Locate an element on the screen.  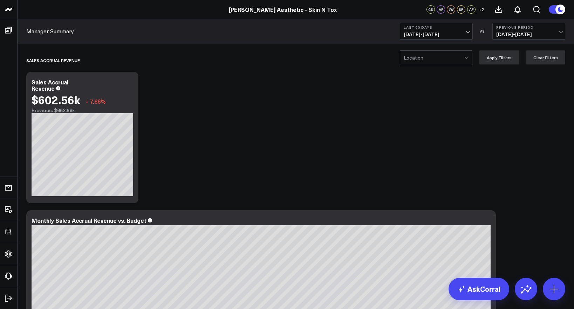
div: VS is located at coordinates (482, 31).